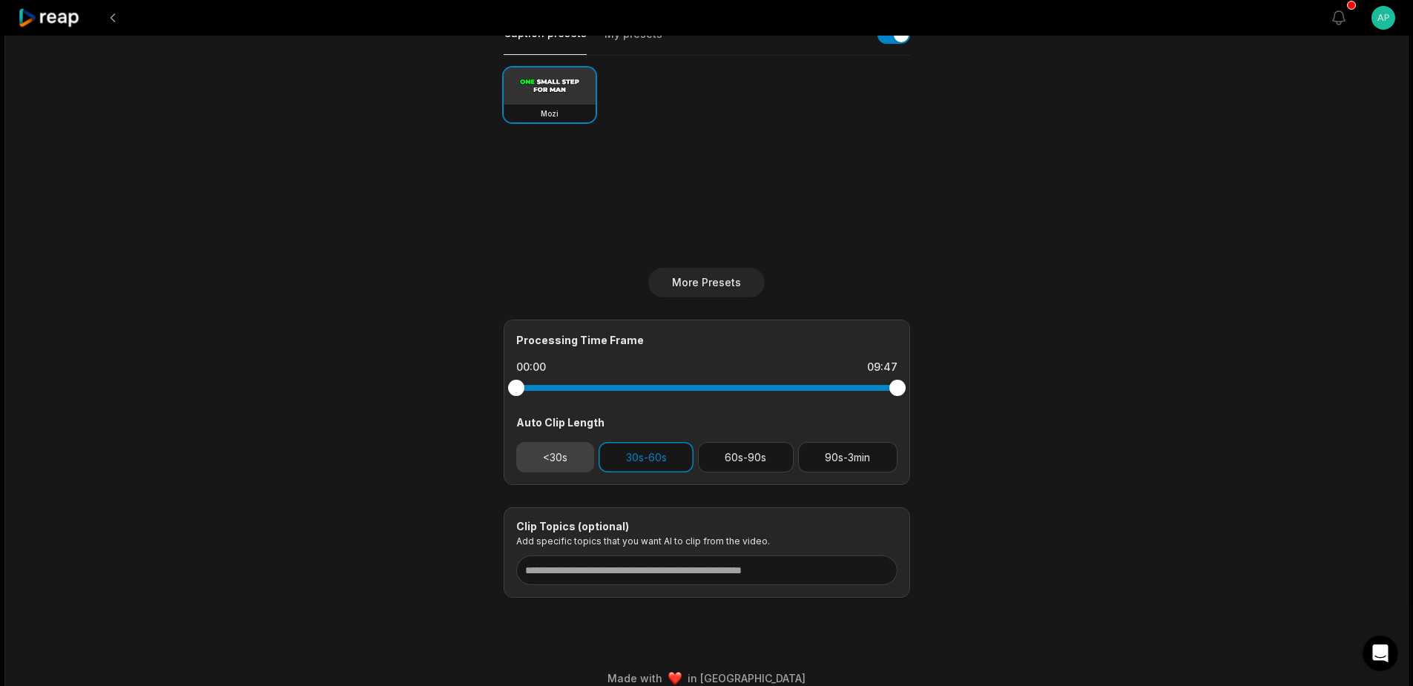 This screenshot has width=1413, height=686. What do you see at coordinates (707, 541) in the screenshot?
I see `p: Add specific topics that you want AI to clip from the video.` at bounding box center [707, 541].